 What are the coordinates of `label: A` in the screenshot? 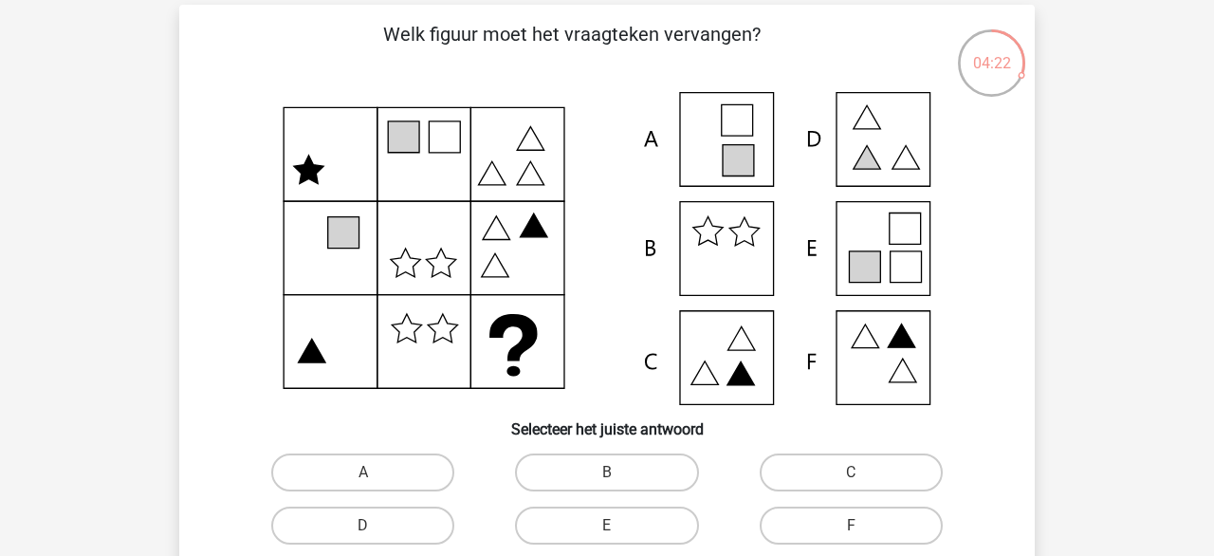 It's located at (362, 472).